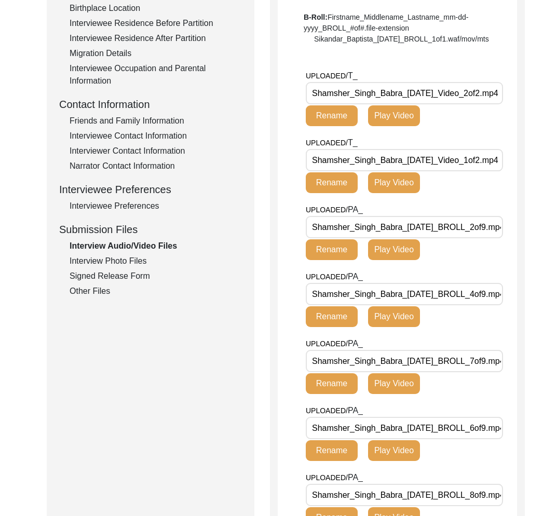  What do you see at coordinates (156, 23) in the screenshot?
I see `div: Interviewee Residence Before Partition` at bounding box center [156, 23].